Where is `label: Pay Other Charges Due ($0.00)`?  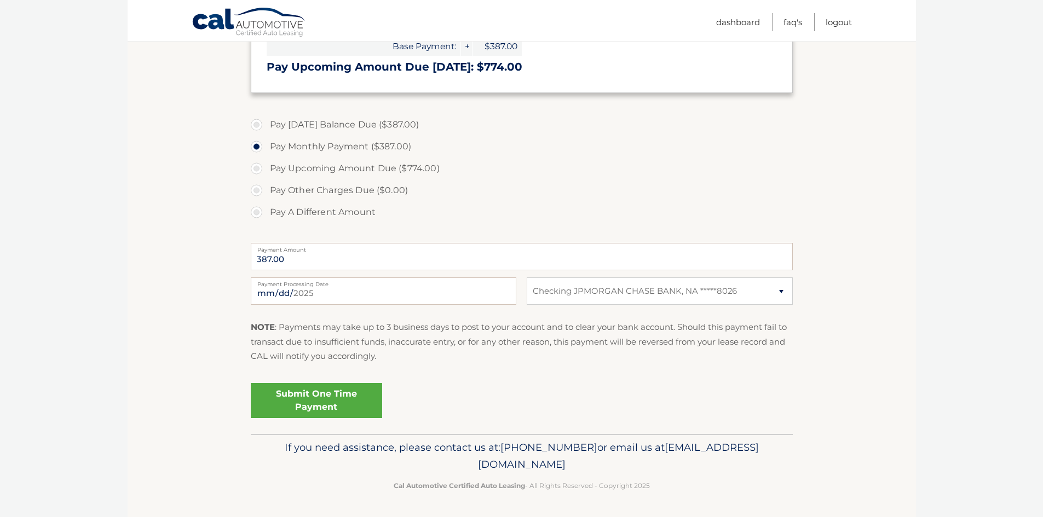 label: Pay Other Charges Due ($0.00) is located at coordinates (522, 191).